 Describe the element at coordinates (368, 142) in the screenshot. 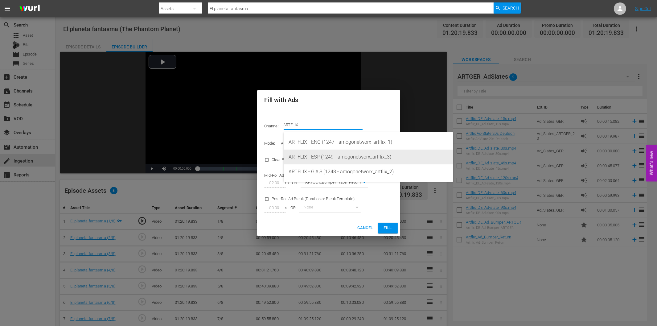

I see `div: ARTFLIX - ENG (1247 - amogonetworx_artflix_1)` at that location.